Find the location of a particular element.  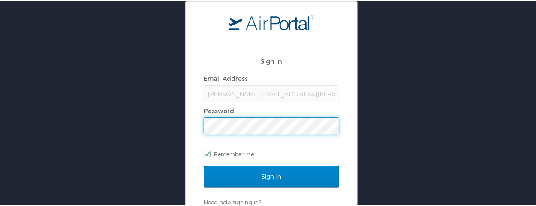

label: Remember me is located at coordinates (272, 152).